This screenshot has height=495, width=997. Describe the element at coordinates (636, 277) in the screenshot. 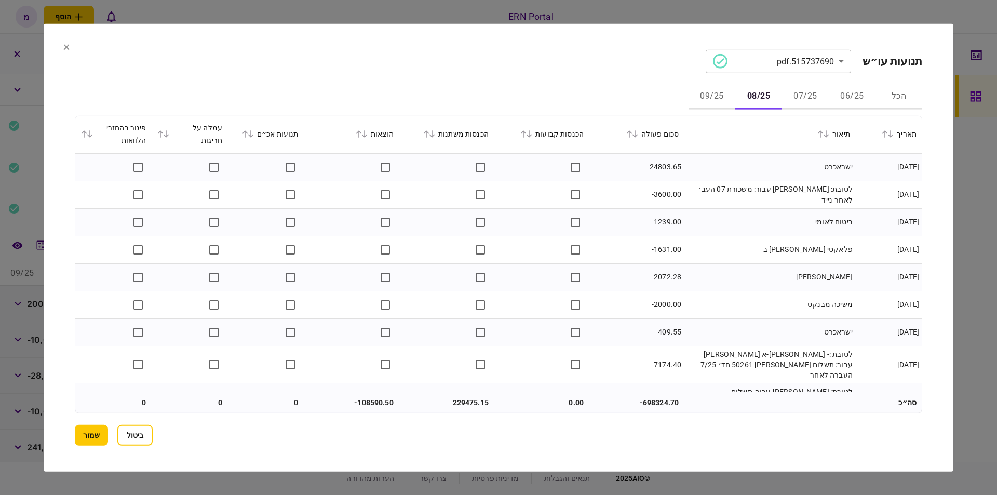

I see `td: -2072.28` at that location.